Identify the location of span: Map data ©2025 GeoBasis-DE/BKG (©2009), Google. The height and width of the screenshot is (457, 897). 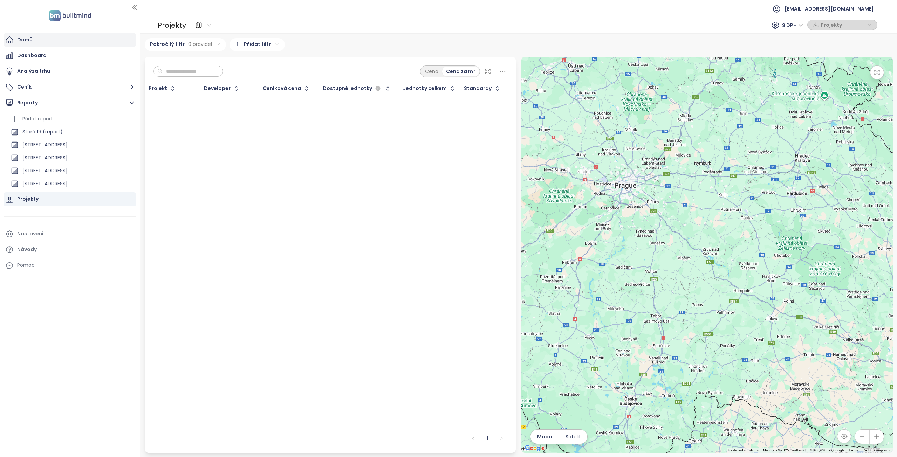
(804, 450).